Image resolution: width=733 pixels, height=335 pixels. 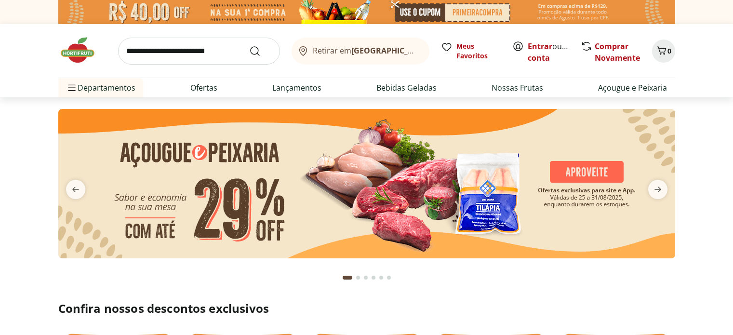 I want to click on button: Submit Search, so click(x=261, y=51).